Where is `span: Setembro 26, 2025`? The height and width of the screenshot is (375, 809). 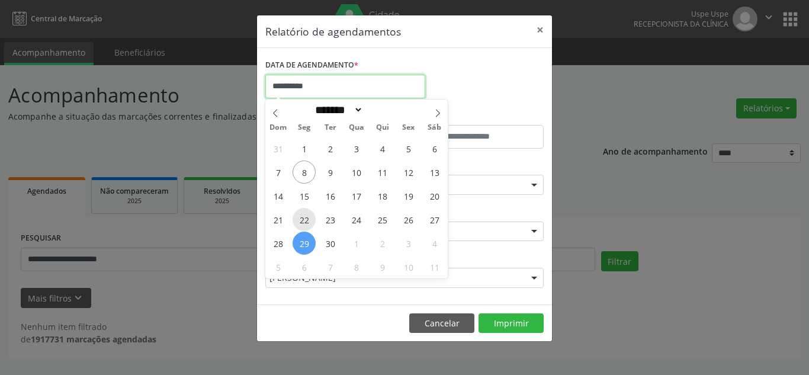
span: Setembro 26, 2025 is located at coordinates (408, 219).